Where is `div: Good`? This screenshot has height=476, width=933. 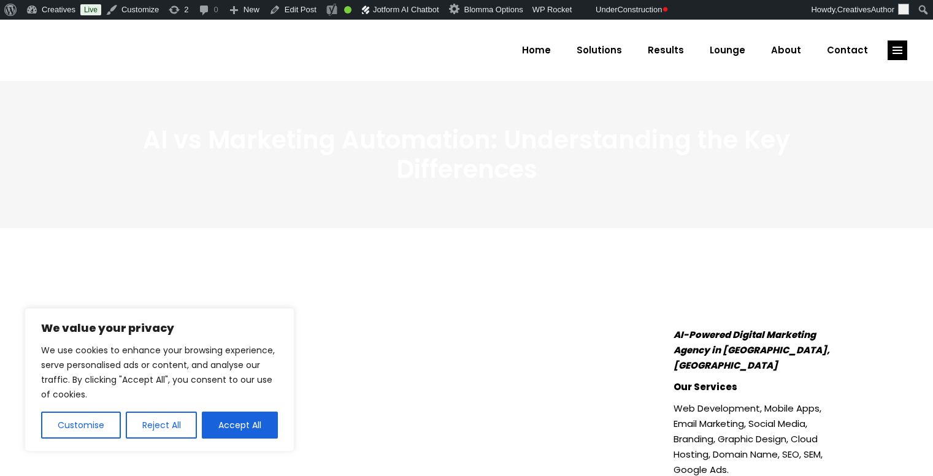 div: Good is located at coordinates (348, 10).